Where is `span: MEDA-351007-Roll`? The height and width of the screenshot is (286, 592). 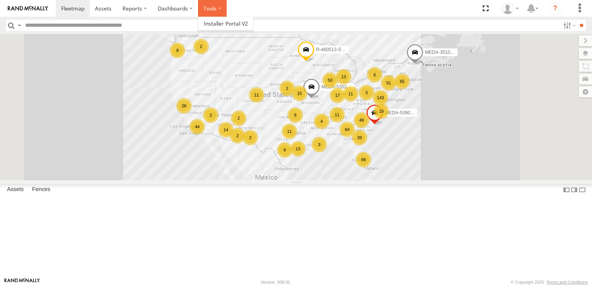 span: MEDA-351007-Roll is located at coordinates (445, 52).